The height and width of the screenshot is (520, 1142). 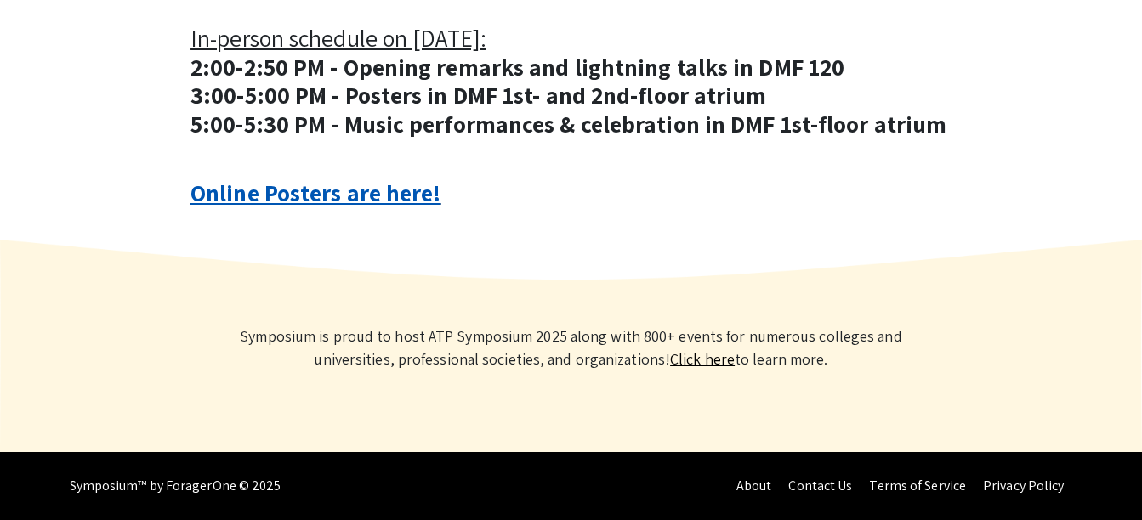 What do you see at coordinates (568, 123) in the screenshot?
I see `strong: 5:00-5:30 PM - Music performances & celebration in DMF 1st-floor atrium` at bounding box center [568, 123].